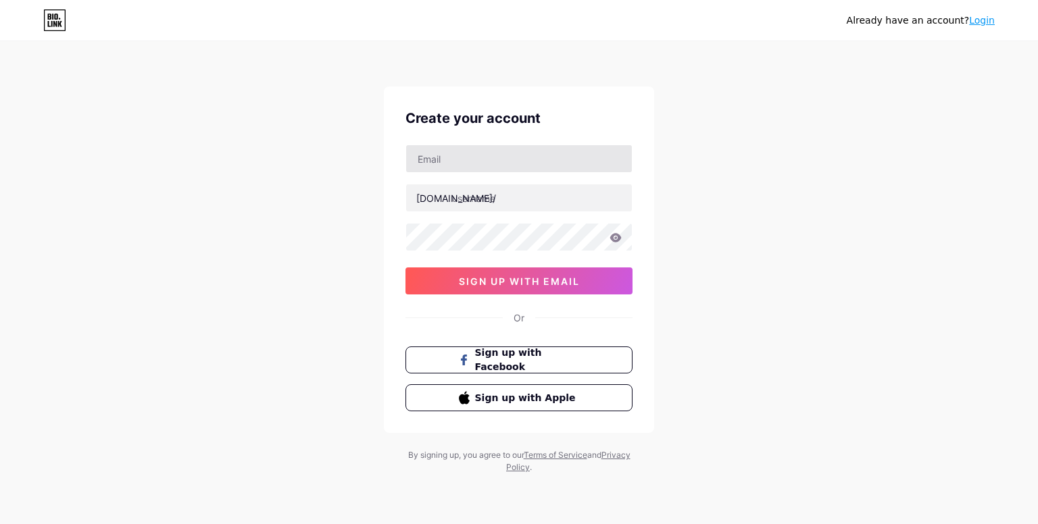  Describe the element at coordinates (519, 462) in the screenshot. I see `div: By signing up, you agree to our and .` at that location.